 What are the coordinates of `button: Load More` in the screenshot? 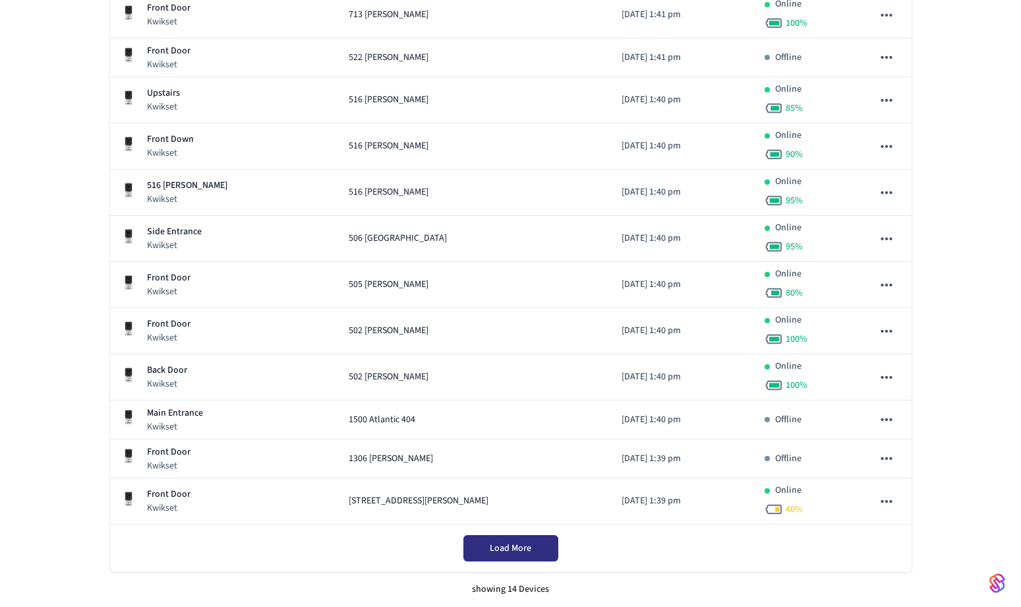 It's located at (511, 548).